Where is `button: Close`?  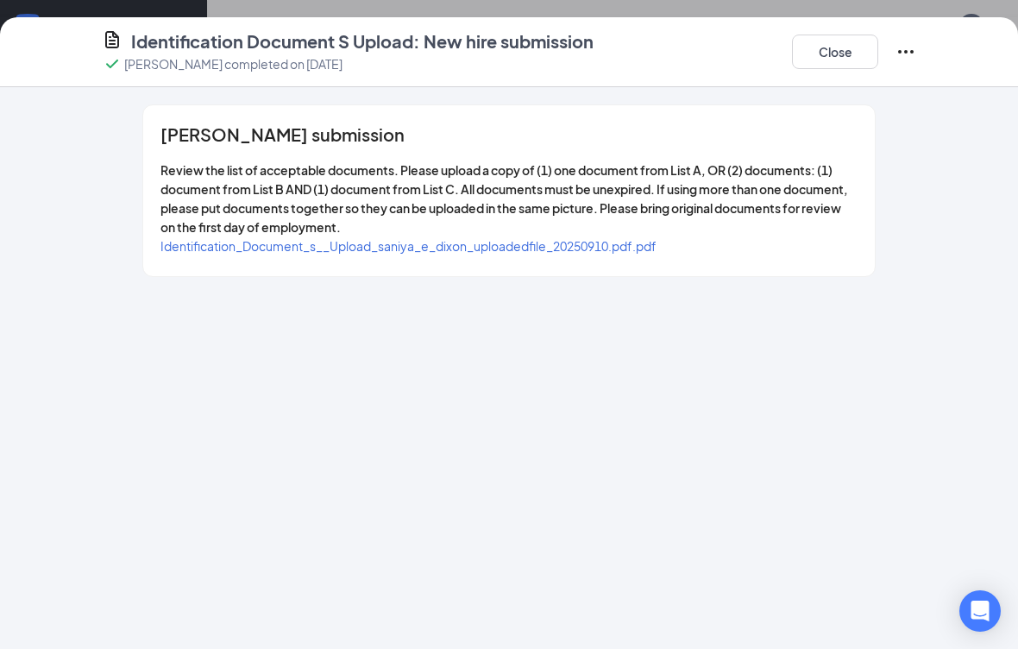
button: Close is located at coordinates (835, 52).